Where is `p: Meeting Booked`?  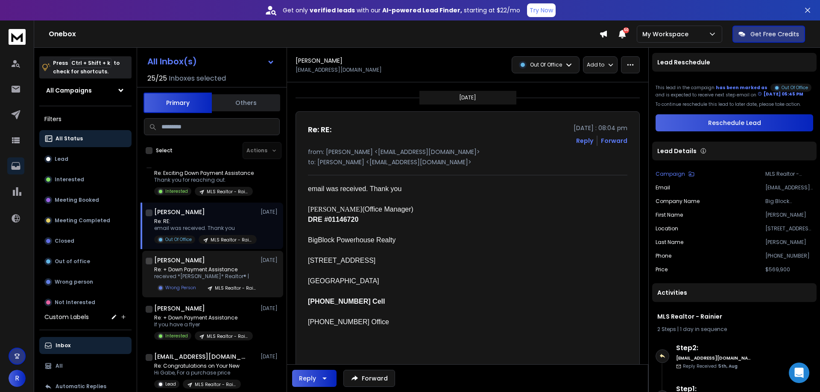
p: Meeting Booked is located at coordinates (77, 200).